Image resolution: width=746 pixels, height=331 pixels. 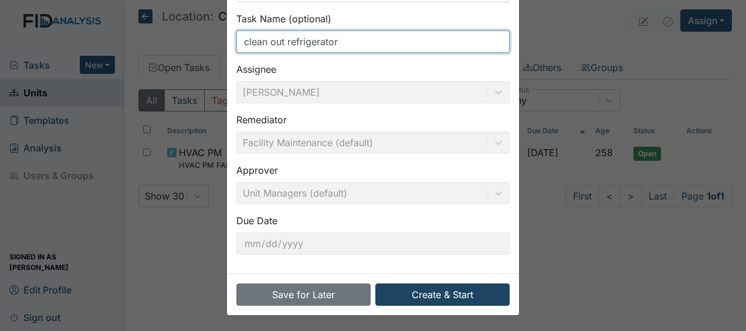 What do you see at coordinates (256, 69) in the screenshot?
I see `label: Assignee` at bounding box center [256, 69].